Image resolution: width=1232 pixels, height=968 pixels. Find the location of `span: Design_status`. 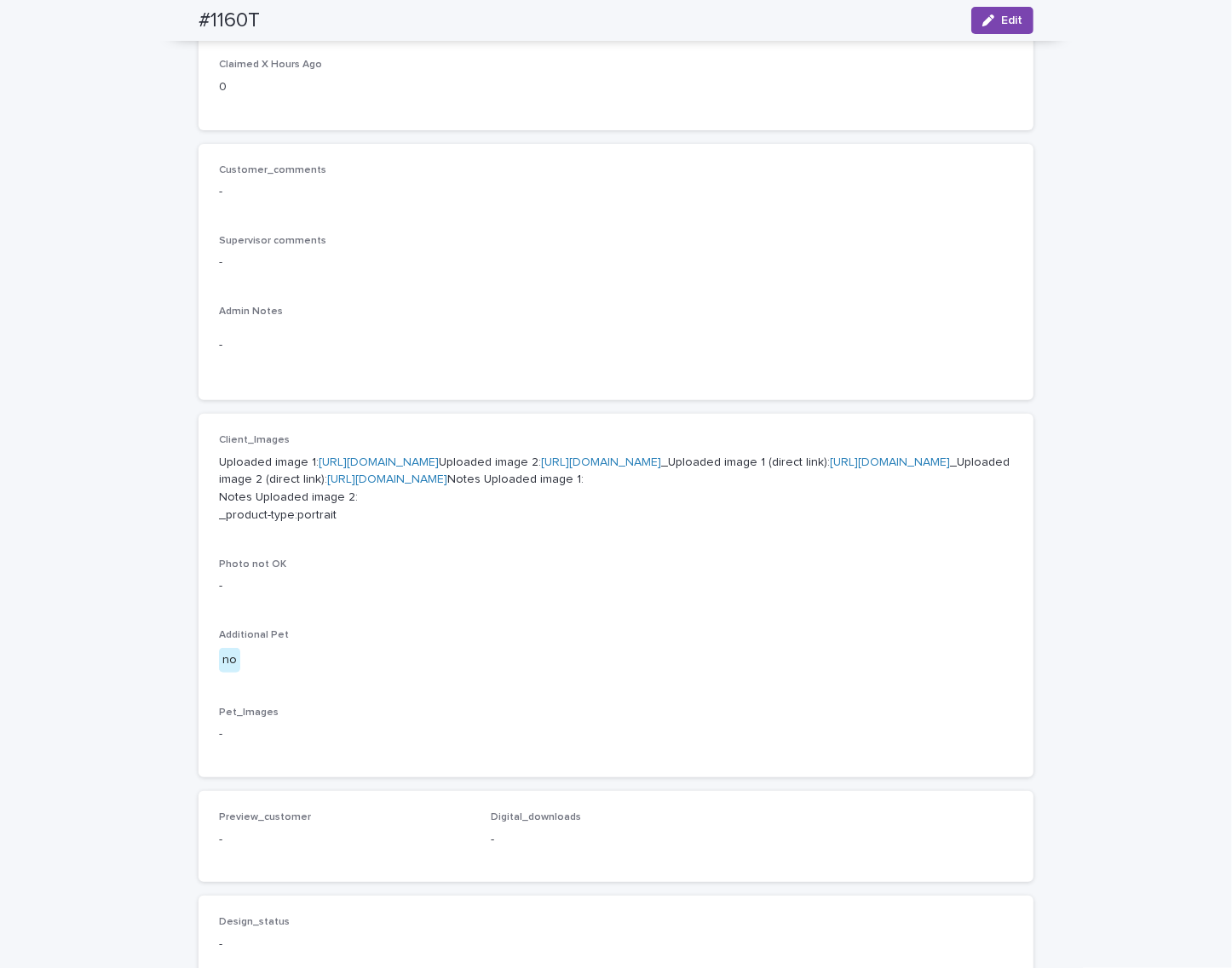

span: Design_status is located at coordinates (254, 922).